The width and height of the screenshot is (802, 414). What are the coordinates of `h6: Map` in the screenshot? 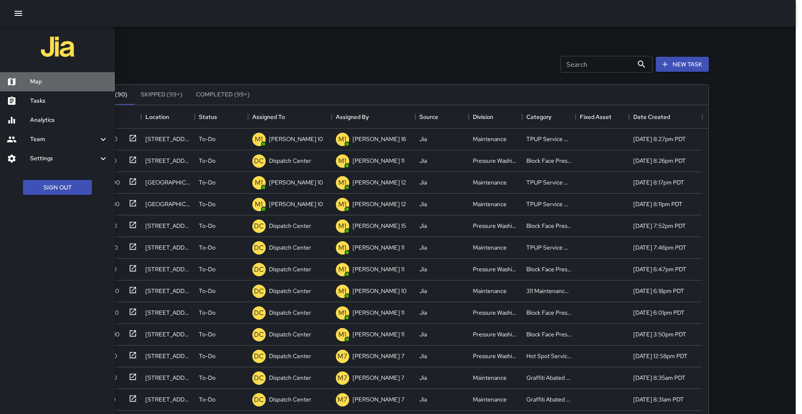 It's located at (69, 82).